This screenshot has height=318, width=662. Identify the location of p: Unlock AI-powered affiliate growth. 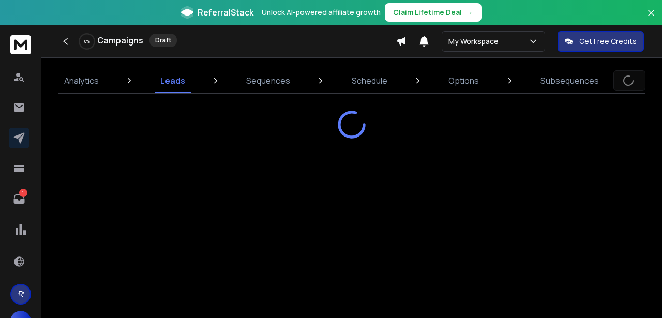
(321, 12).